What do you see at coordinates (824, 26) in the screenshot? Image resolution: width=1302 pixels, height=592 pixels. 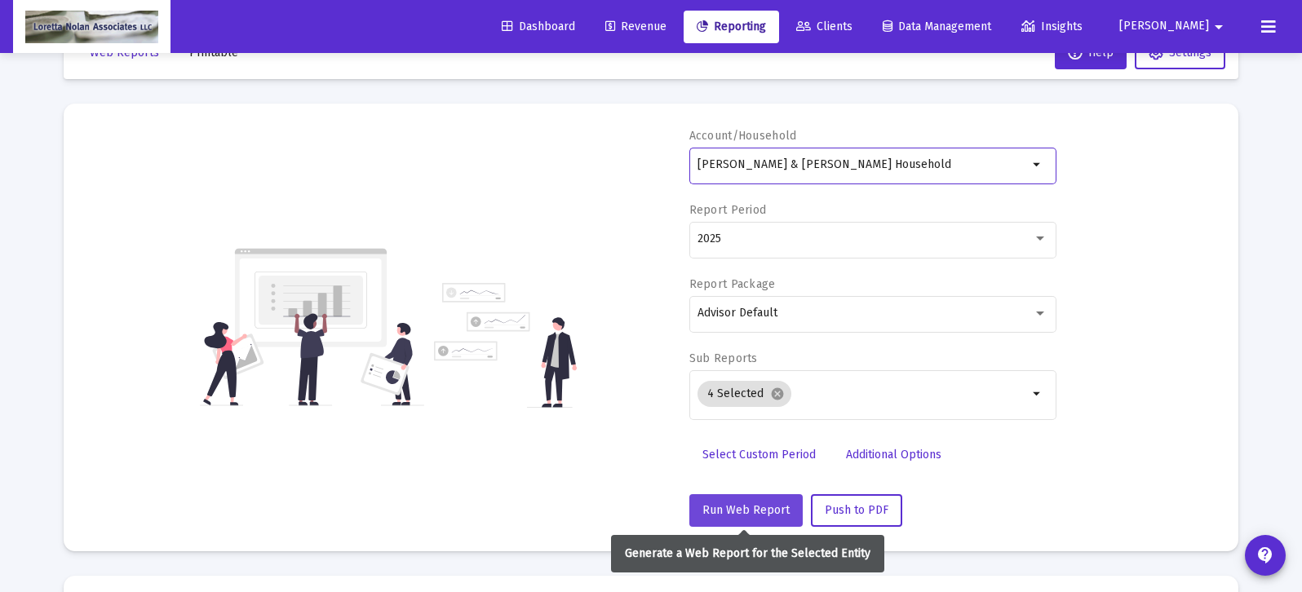 I see `span: Clients` at bounding box center [824, 26].